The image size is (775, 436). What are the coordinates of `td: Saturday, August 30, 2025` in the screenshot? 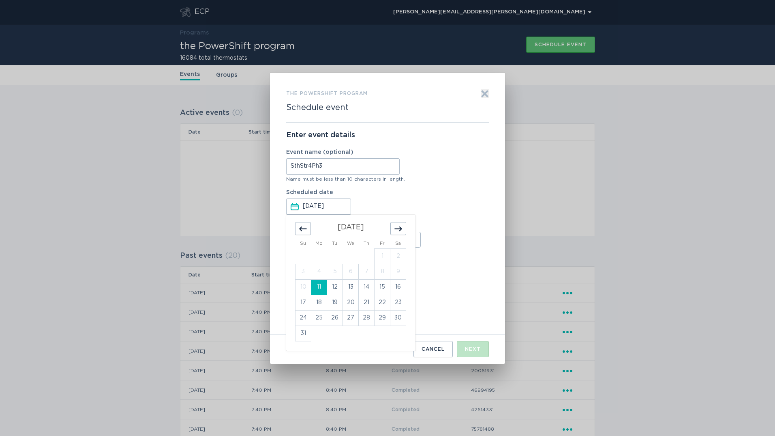 It's located at (398, 318).